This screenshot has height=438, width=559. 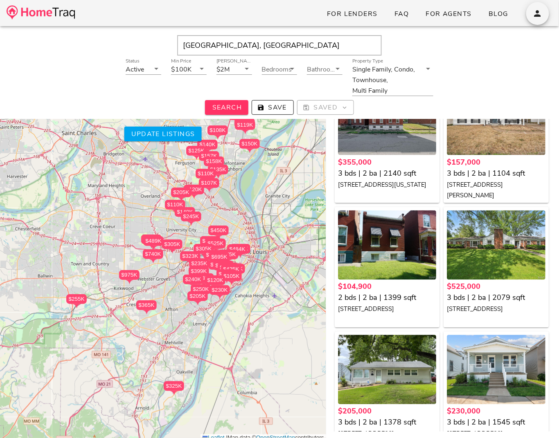 I want to click on button: Search, so click(x=227, y=108).